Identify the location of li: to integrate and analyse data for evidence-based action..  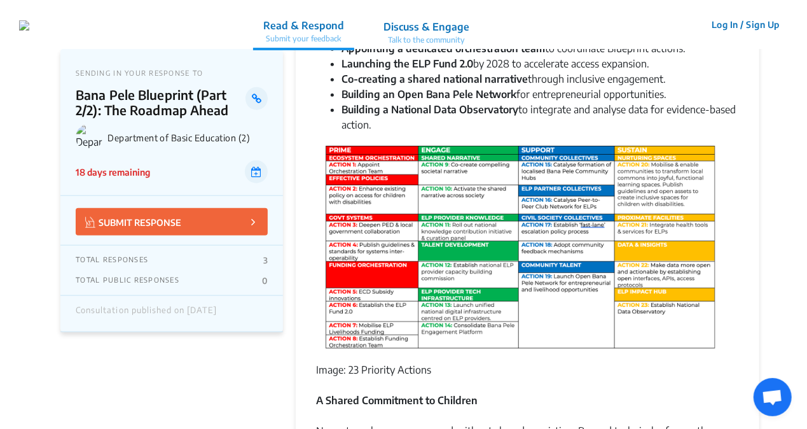
(540, 117).